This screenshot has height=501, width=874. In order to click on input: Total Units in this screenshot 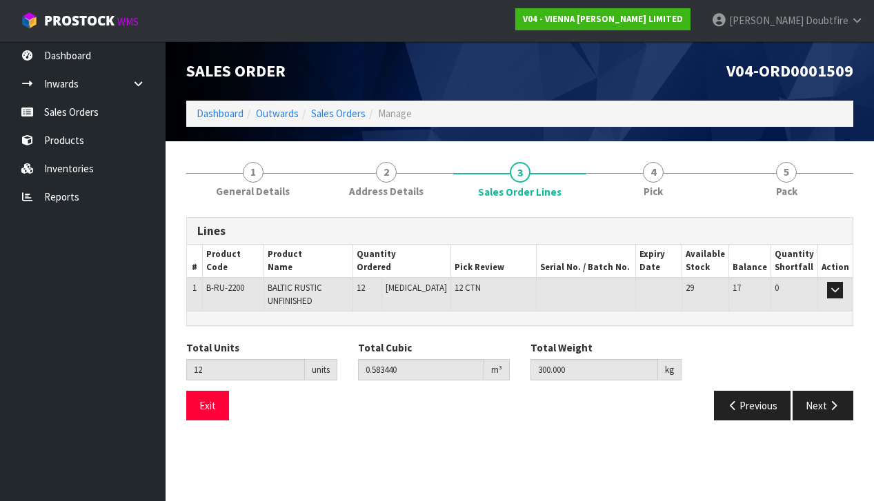, I will do `click(246, 370)`.